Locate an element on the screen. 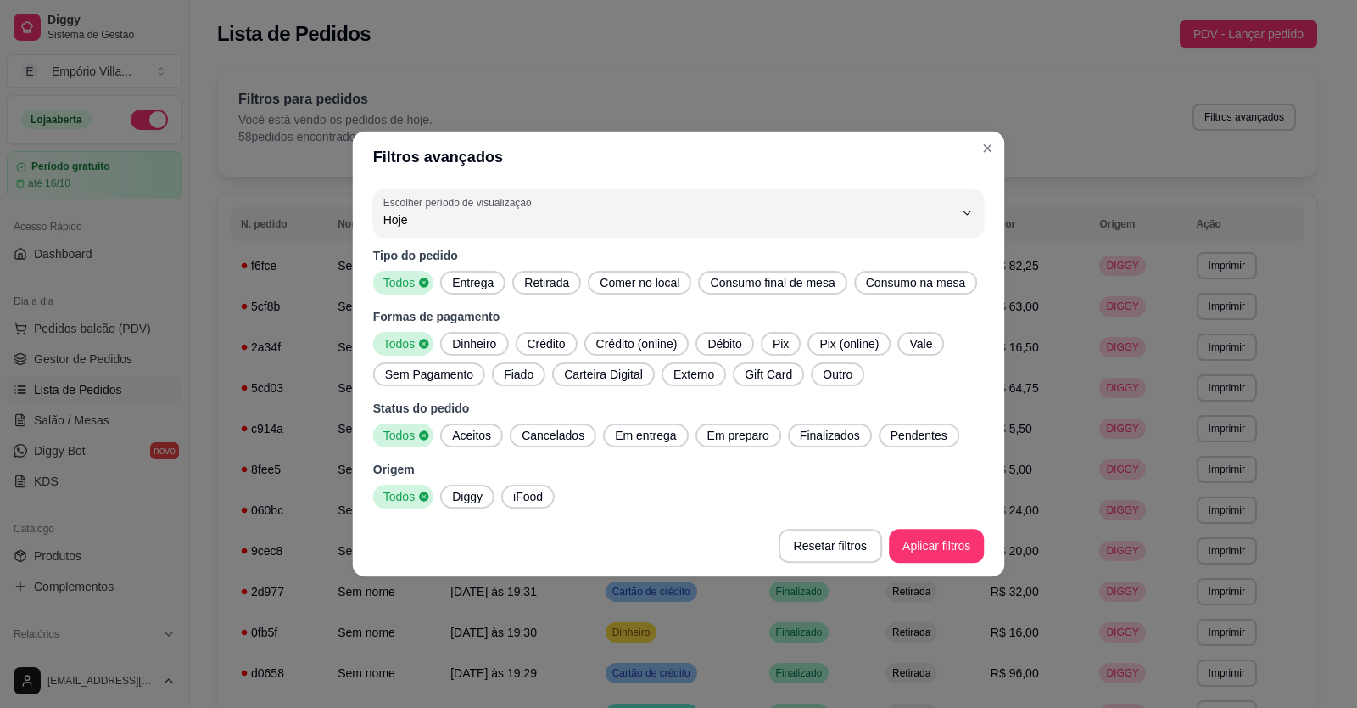 The height and width of the screenshot is (708, 1357). button: Entrega is located at coordinates (473, 283).